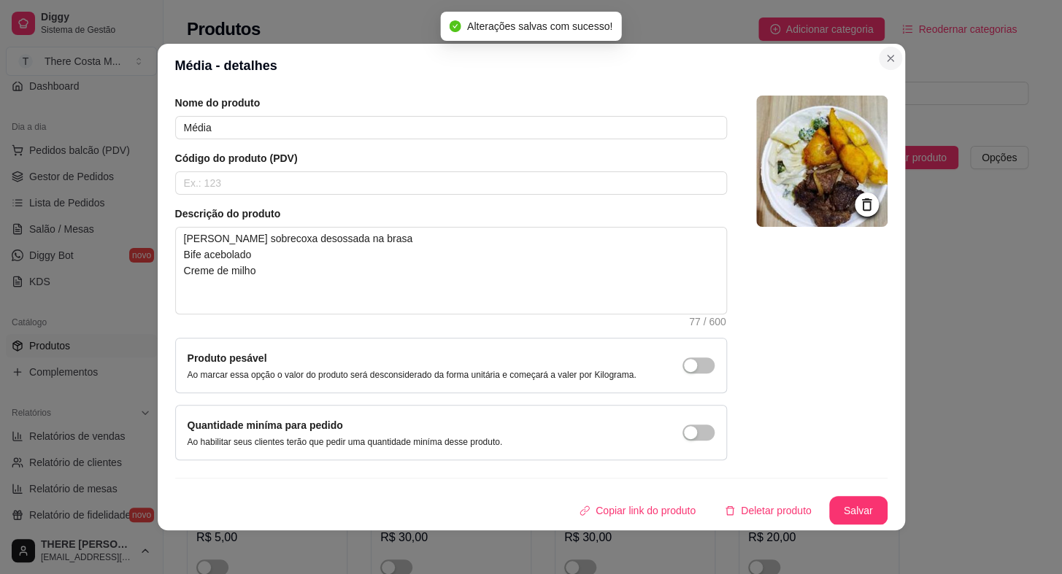 The image size is (1062, 574). What do you see at coordinates (730, 511) in the screenshot?
I see `span: delete` at bounding box center [730, 511].